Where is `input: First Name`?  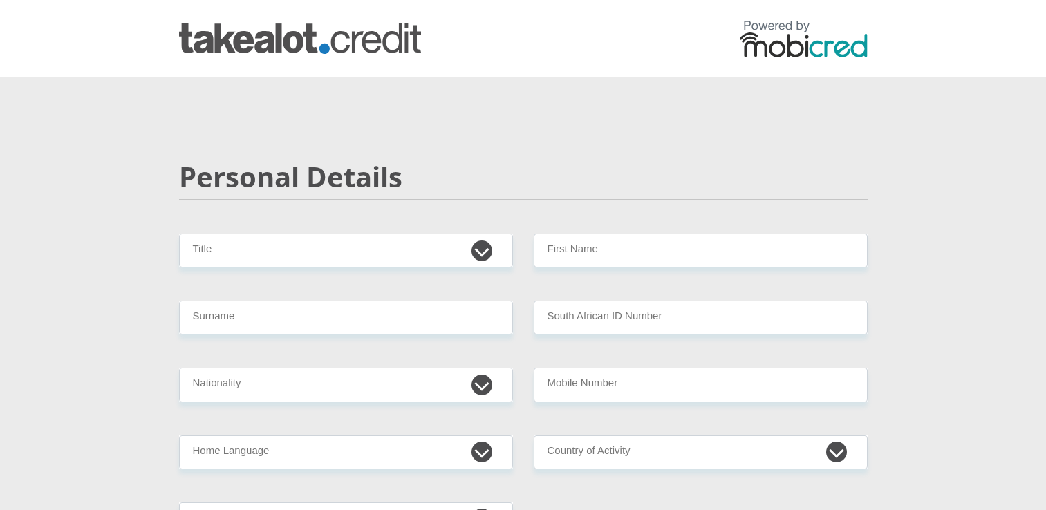 input: First Name is located at coordinates (700, 250).